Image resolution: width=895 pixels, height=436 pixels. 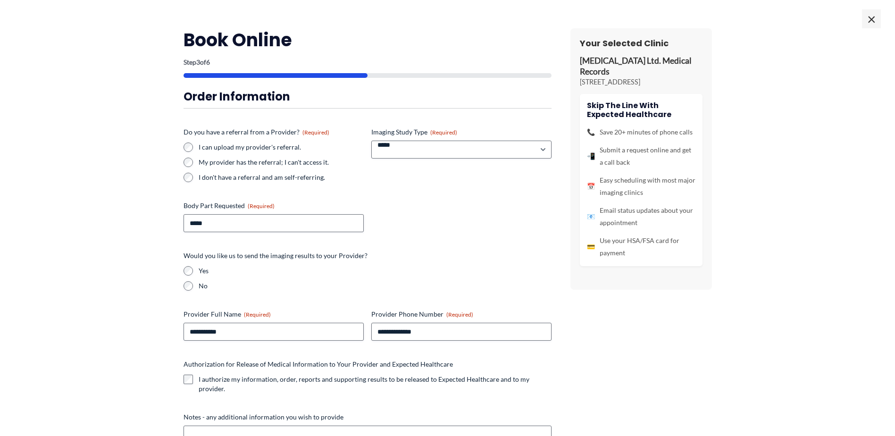 I want to click on li: Email status updates about your appointment, so click(x=641, y=217).